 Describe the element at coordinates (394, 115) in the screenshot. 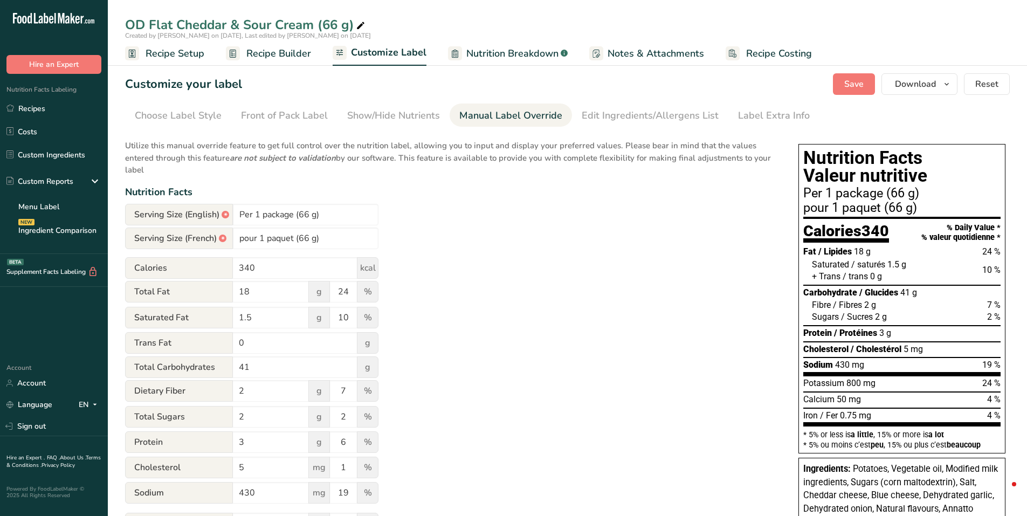

I see `div: Show/Hide Nutrients` at that location.